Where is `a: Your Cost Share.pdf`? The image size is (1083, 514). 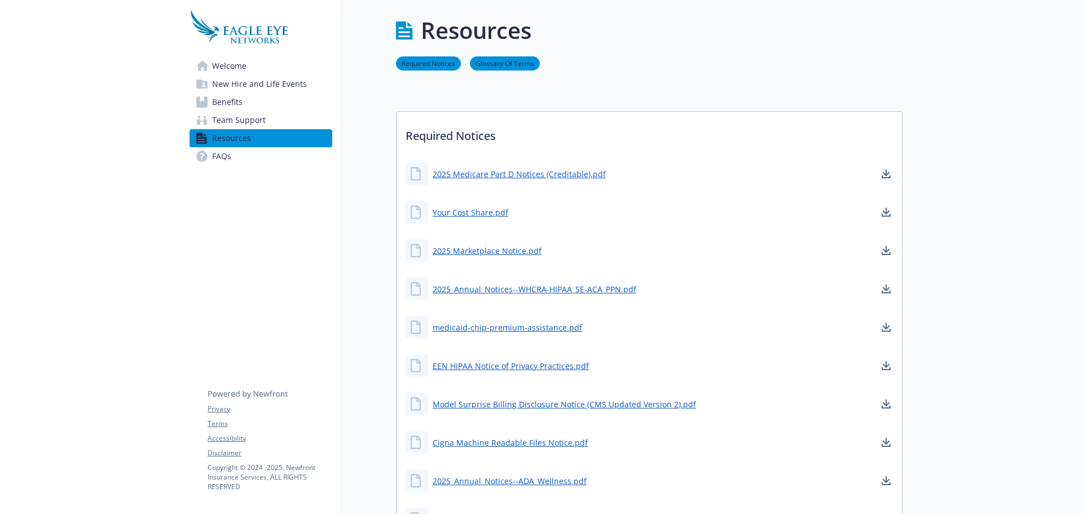
a: Your Cost Share.pdf is located at coordinates (470, 212).